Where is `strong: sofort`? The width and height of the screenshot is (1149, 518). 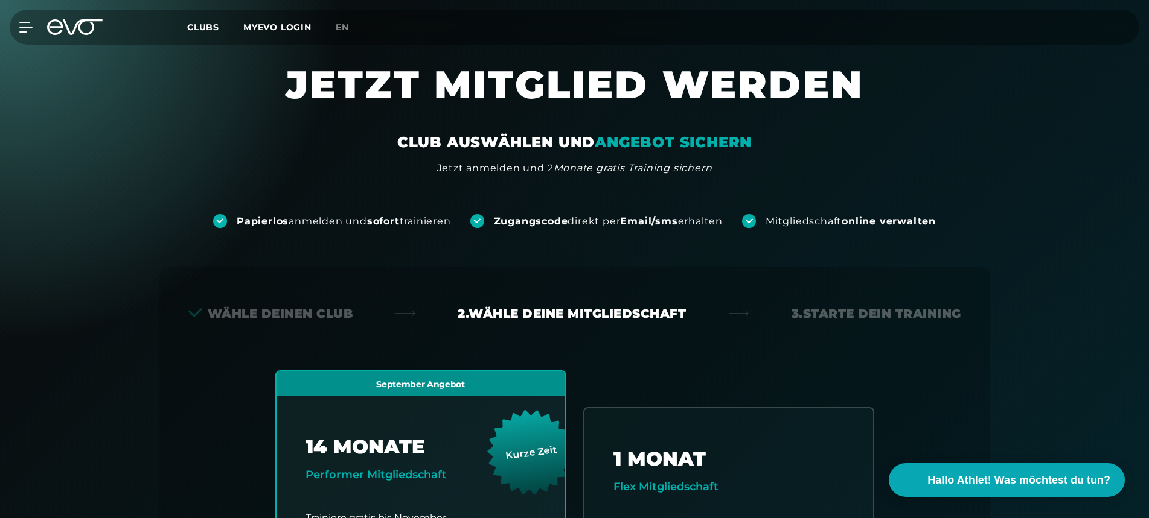
strong: sofort is located at coordinates (383, 221).